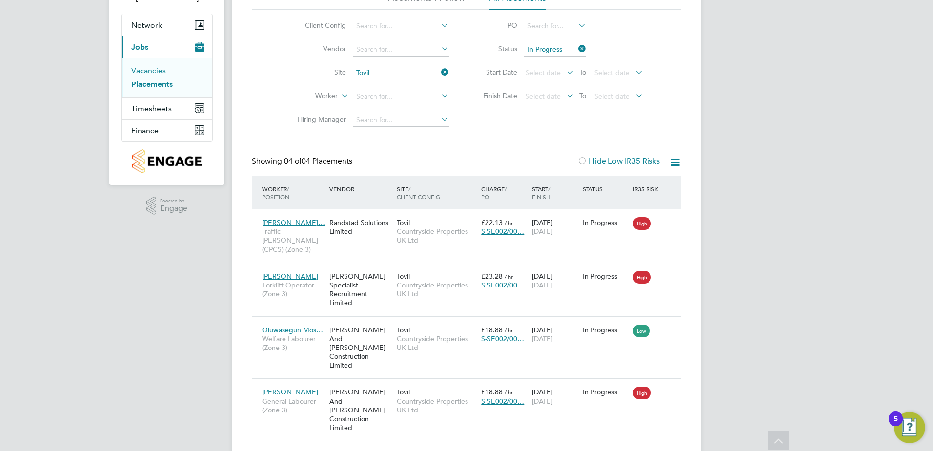 The image size is (933, 451). What do you see at coordinates (361, 189) in the screenshot?
I see `div: Vendor` at bounding box center [361, 189].